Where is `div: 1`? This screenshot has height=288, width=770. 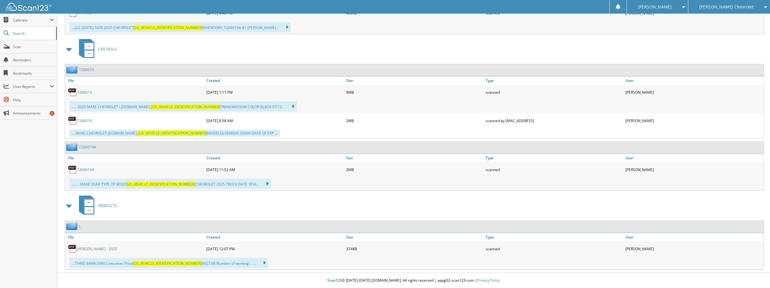 div: 1 is located at coordinates (52, 114).